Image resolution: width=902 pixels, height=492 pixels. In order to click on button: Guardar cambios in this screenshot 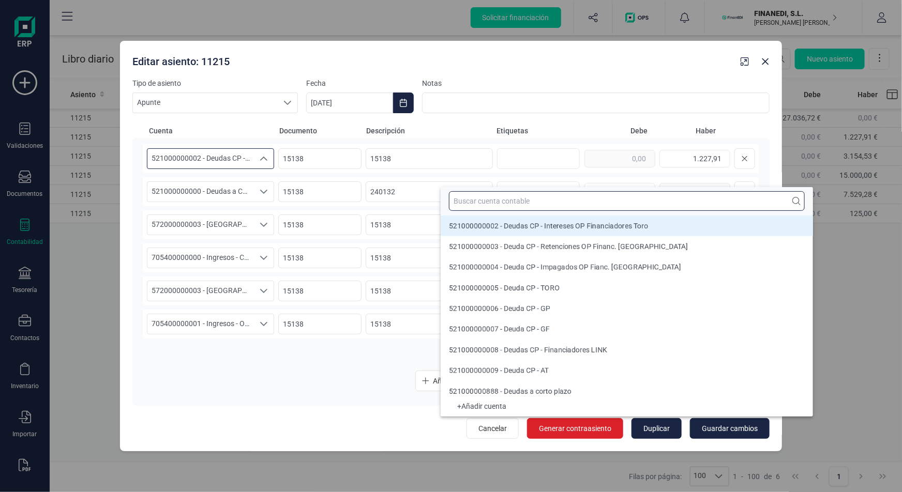, I will do `click(730, 429)`.